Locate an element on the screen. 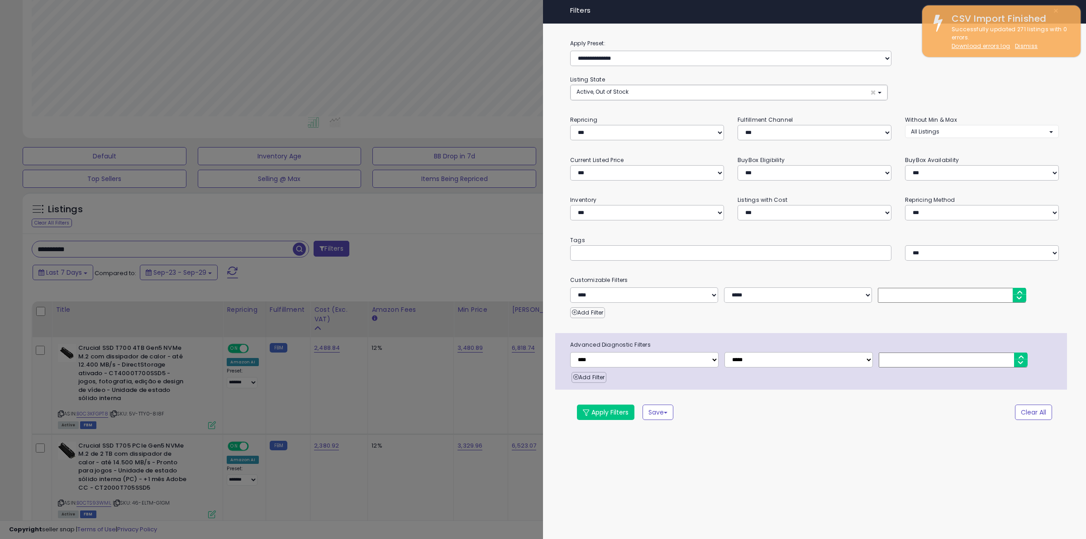 This screenshot has height=539, width=1086. u: Dismiss is located at coordinates (1027, 46).